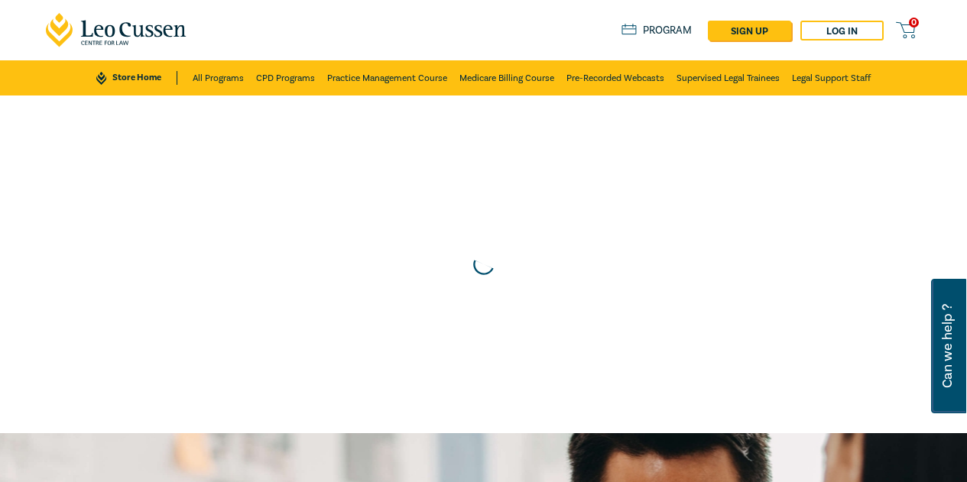  Describe the element at coordinates (947, 346) in the screenshot. I see `span: Can we help ?` at that location.